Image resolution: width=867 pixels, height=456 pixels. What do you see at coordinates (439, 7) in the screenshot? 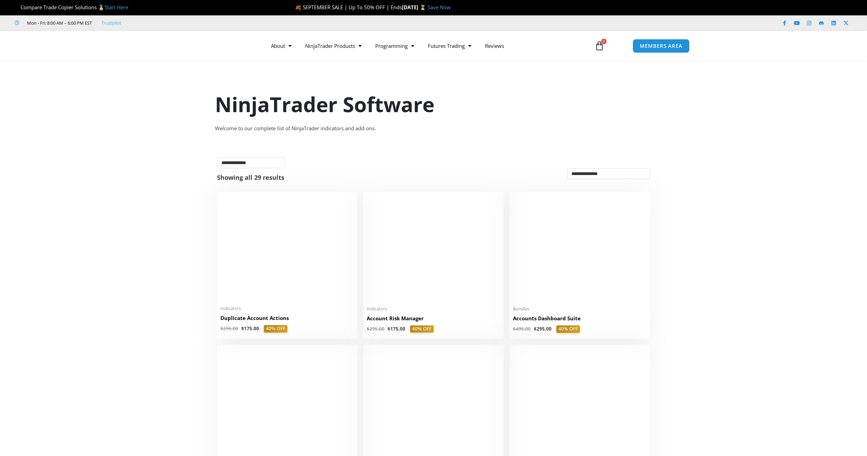
I see `a: Save Now` at bounding box center [439, 7].